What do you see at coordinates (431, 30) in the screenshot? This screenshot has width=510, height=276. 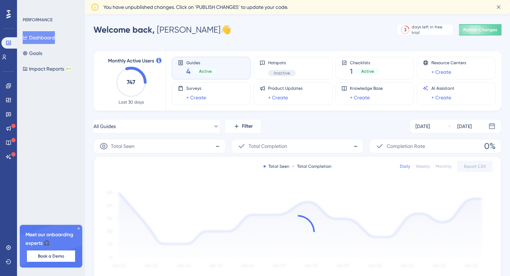 I see `div: days left in free trial` at bounding box center [431, 30].